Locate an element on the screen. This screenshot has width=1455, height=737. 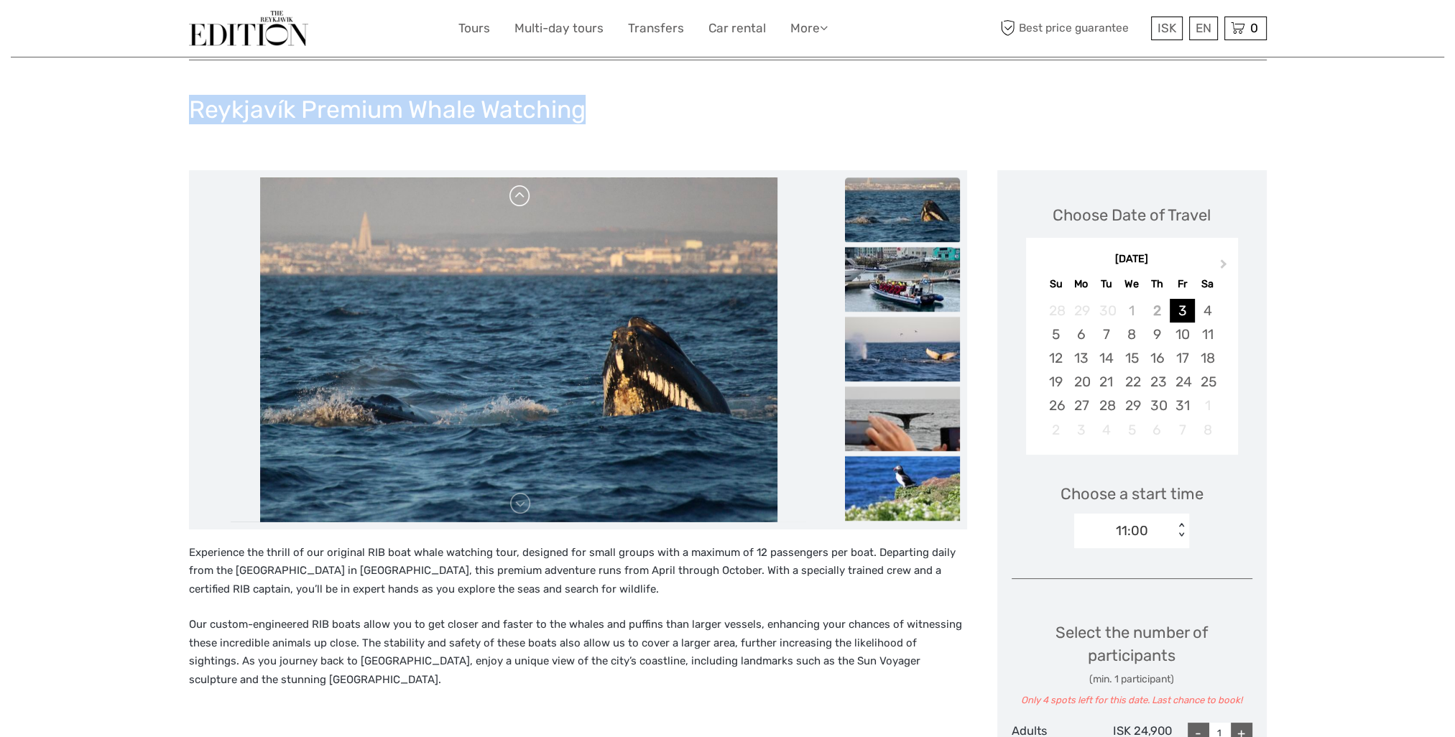
div: Choose Monday, October 20th, 2025 is located at coordinates (1081, 382).